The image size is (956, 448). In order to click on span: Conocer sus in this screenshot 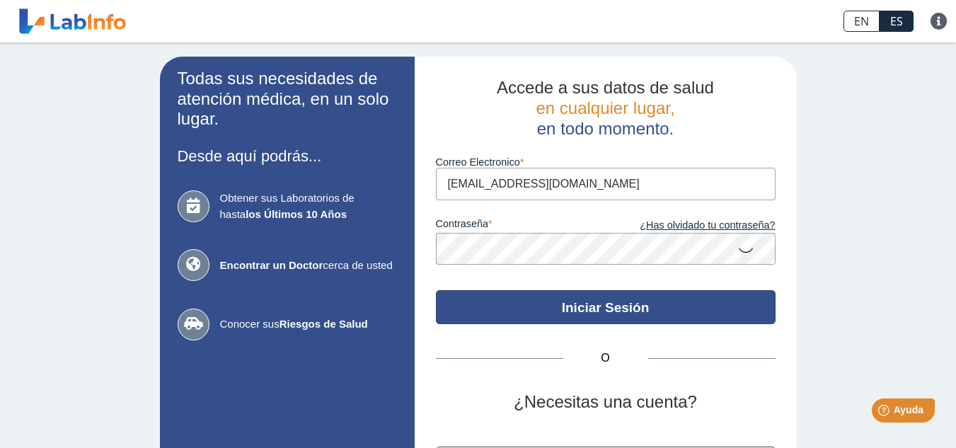, I will do `click(309, 324)`.